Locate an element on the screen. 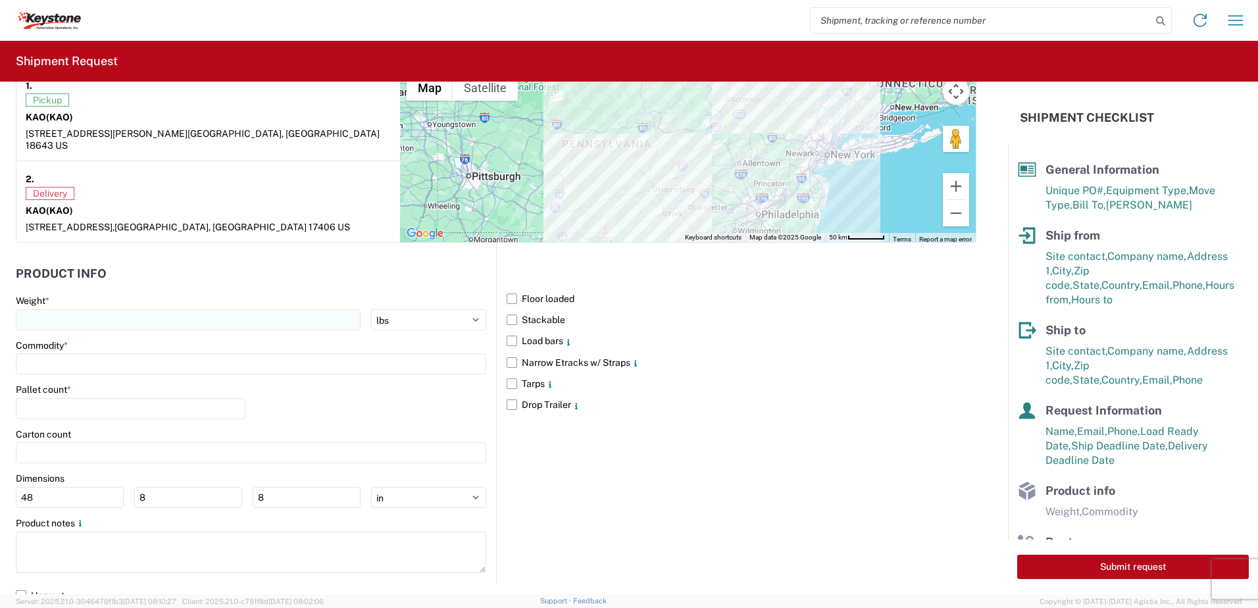  span: Product info is located at coordinates (1080, 490).